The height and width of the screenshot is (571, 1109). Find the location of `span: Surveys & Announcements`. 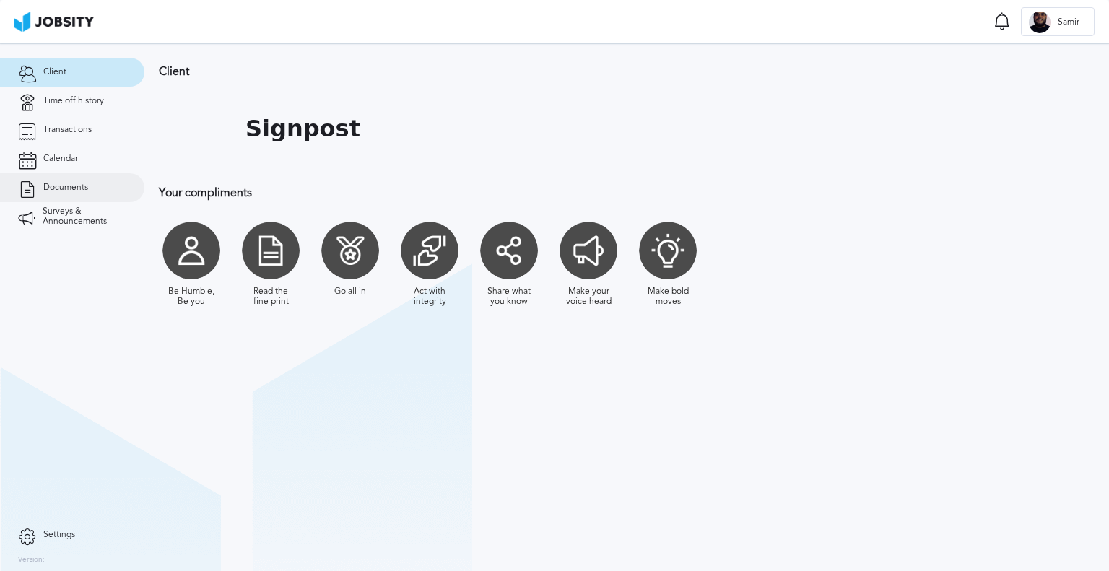

span: Surveys & Announcements is located at coordinates (84, 217).